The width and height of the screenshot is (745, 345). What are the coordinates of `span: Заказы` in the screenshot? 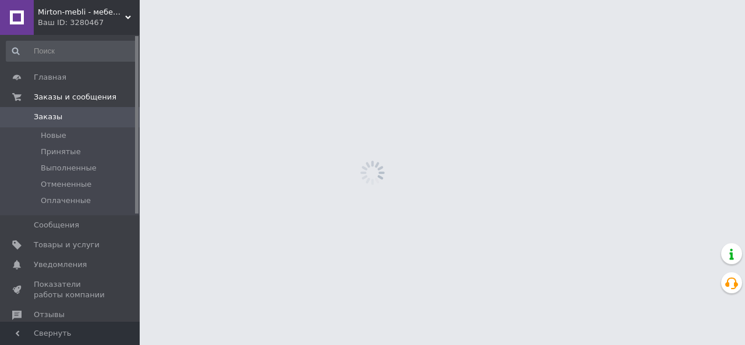 It's located at (48, 117).